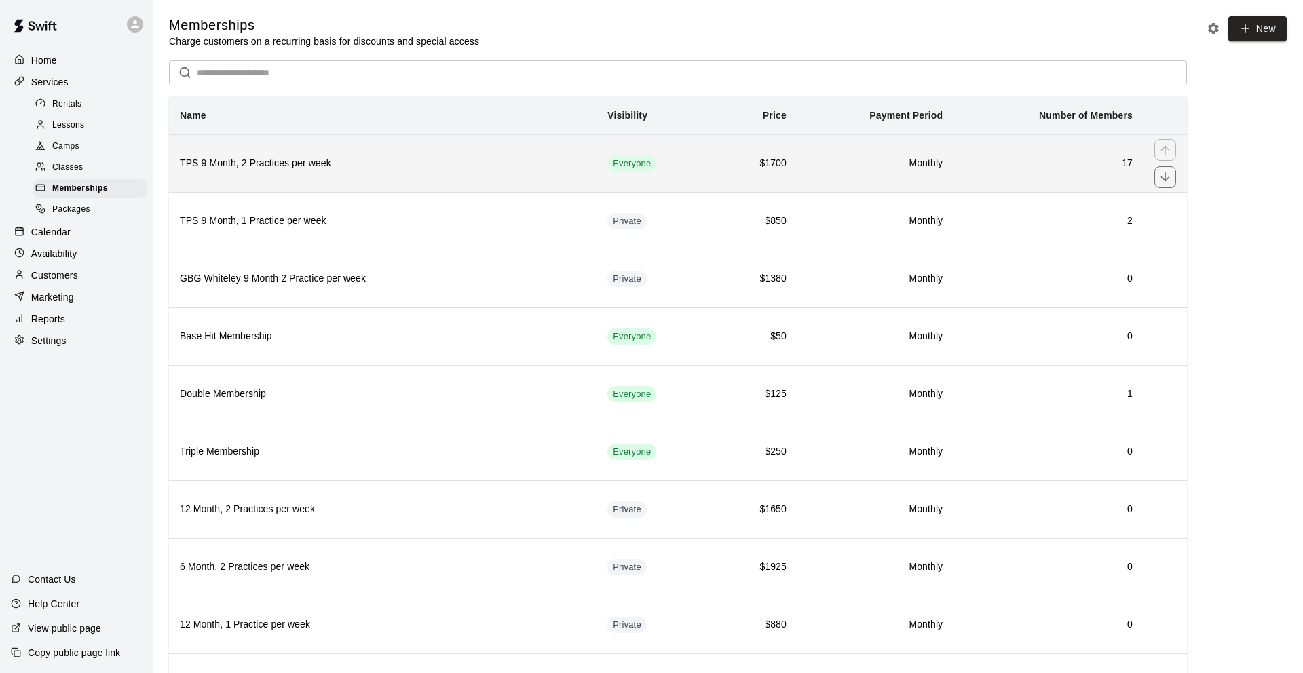 The width and height of the screenshot is (1303, 673). I want to click on p: Contact Us, so click(52, 580).